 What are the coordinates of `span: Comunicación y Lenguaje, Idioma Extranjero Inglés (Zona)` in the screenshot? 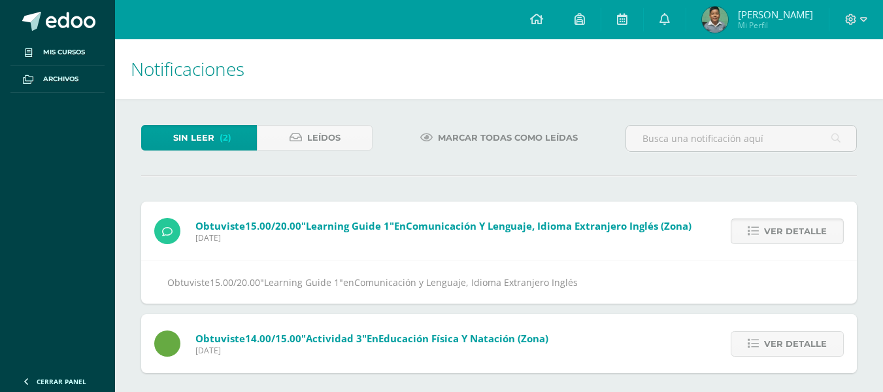 It's located at (548, 226).